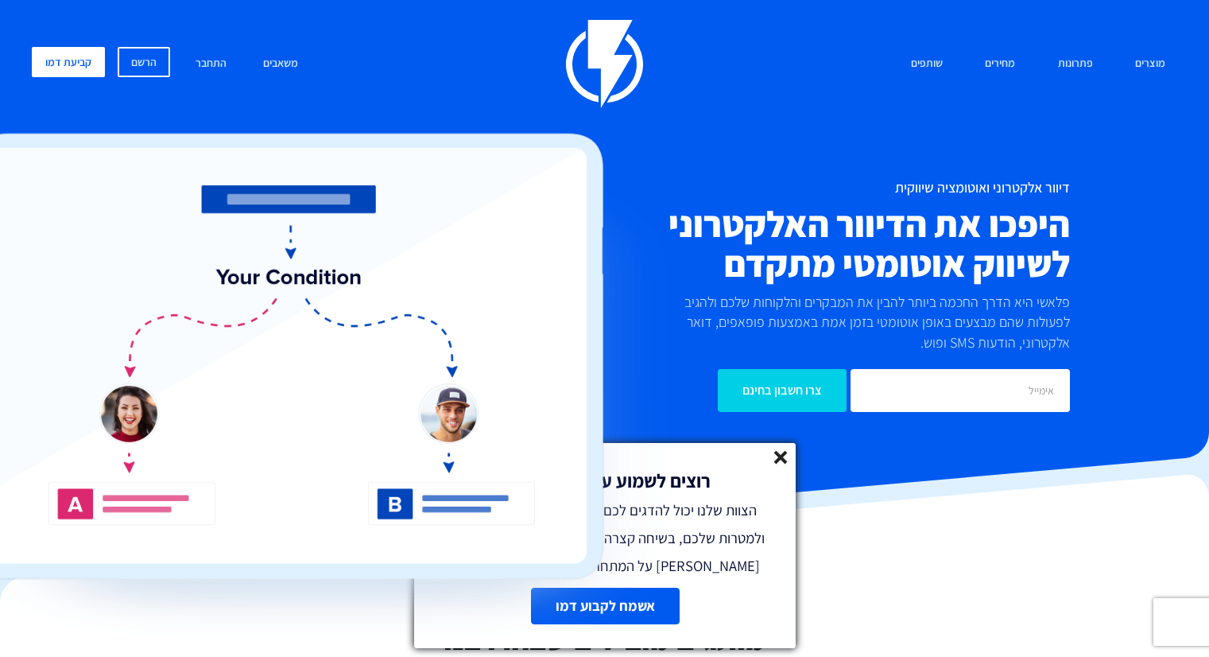  Describe the element at coordinates (961, 390) in the screenshot. I see `input: אימייל` at that location.